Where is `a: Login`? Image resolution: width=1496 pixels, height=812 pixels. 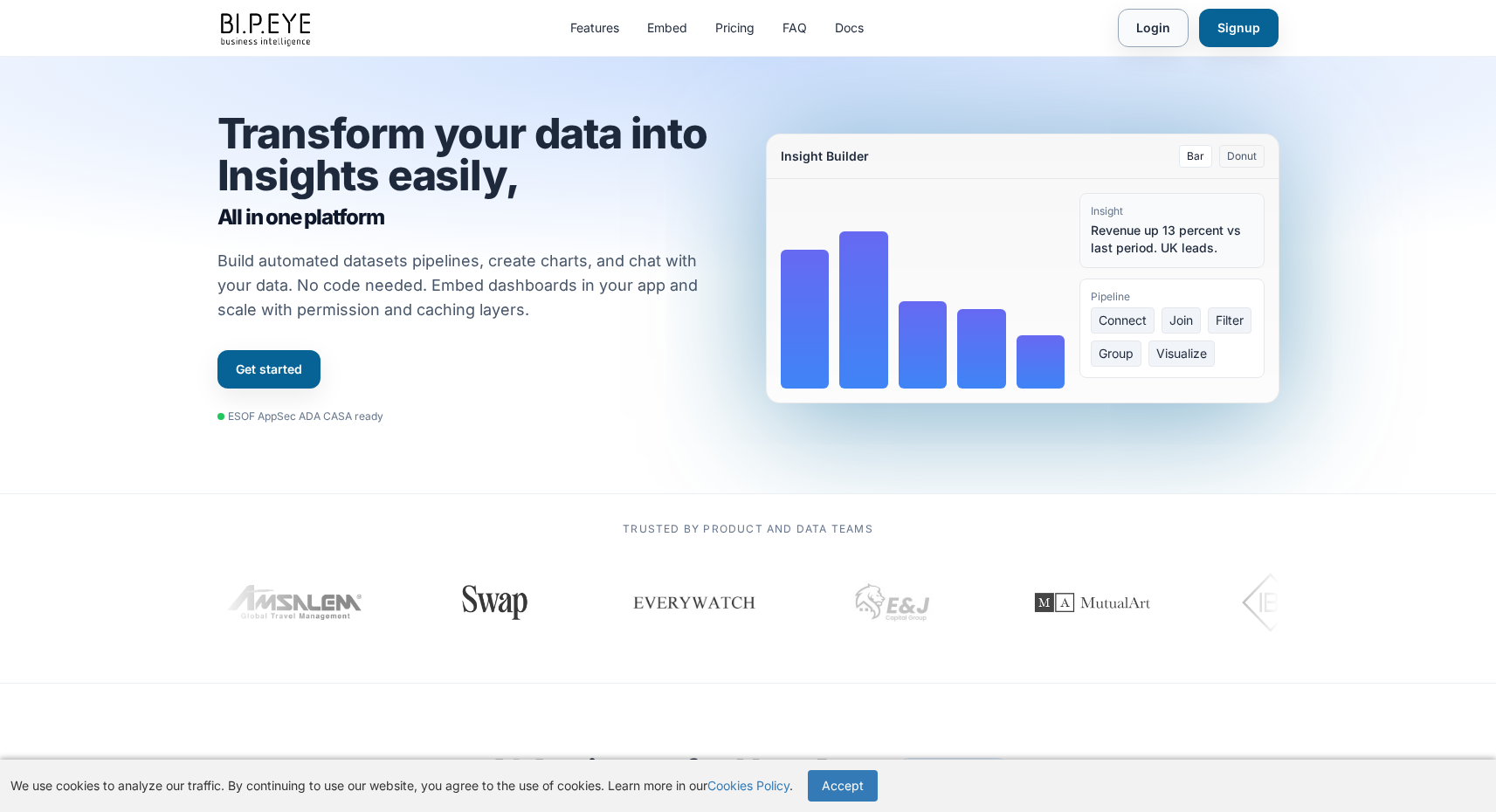 a: Login is located at coordinates (1153, 28).